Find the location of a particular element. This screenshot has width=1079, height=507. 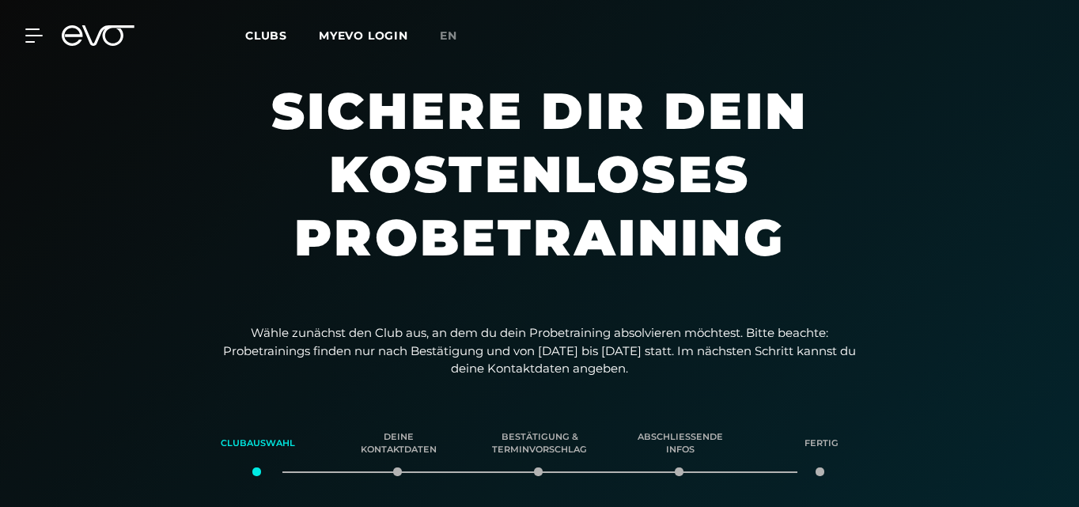

h1: Sichere dir dein kostenloses Probetraining is located at coordinates (539, 190).